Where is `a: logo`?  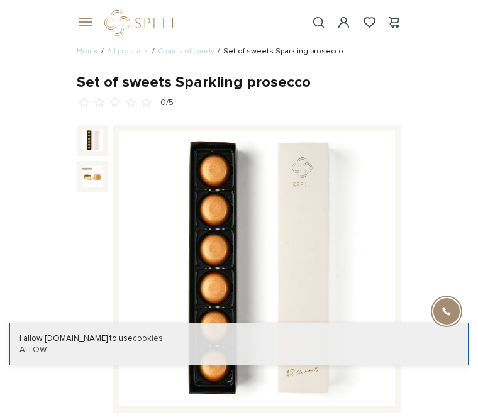 a: logo is located at coordinates (144, 23).